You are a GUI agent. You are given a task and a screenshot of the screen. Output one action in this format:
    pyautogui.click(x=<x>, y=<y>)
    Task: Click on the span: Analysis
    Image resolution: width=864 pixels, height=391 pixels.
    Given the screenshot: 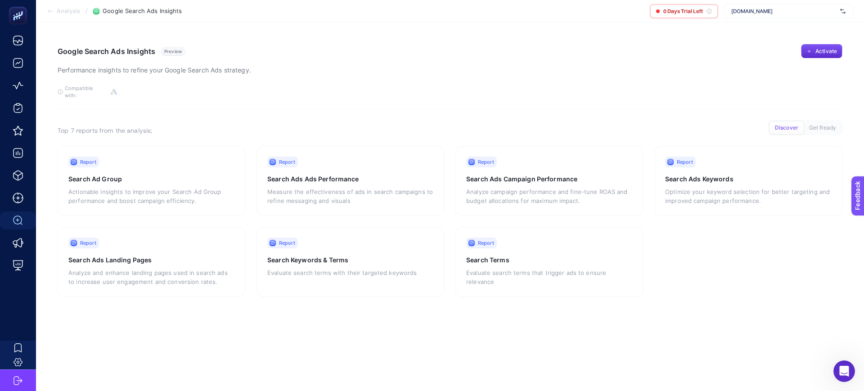 What is the action you would take?
    pyautogui.click(x=68, y=11)
    